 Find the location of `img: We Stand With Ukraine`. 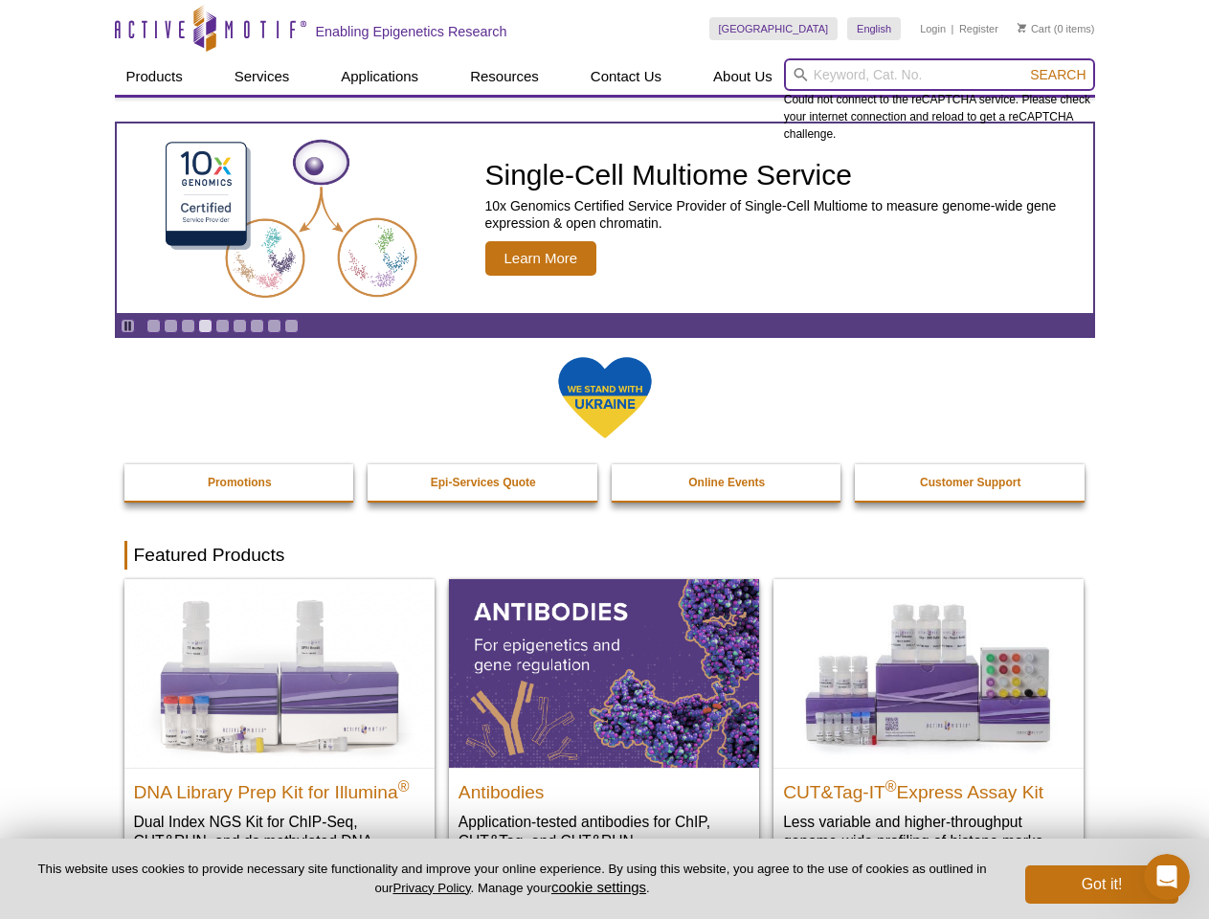

img: We Stand With Ukraine is located at coordinates (605, 397).